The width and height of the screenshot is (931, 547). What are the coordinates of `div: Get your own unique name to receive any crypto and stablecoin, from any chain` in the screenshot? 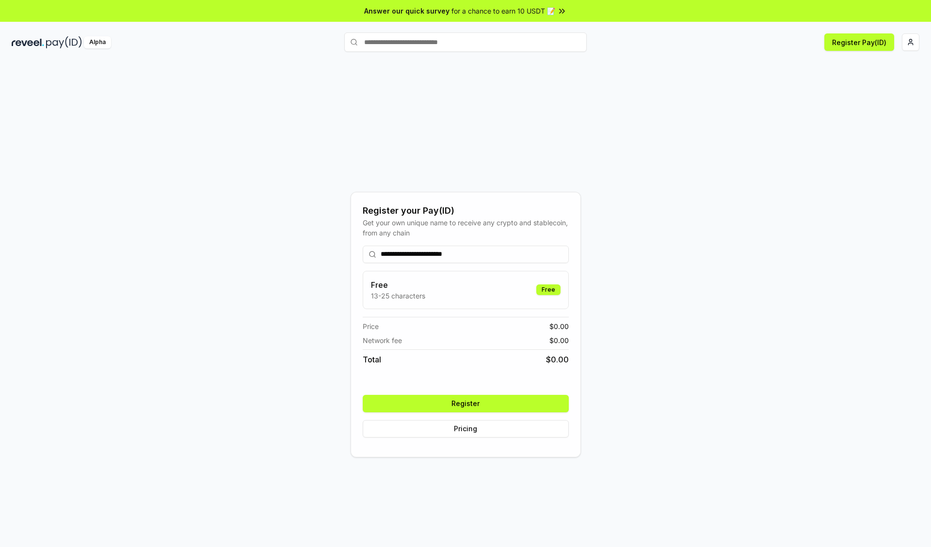 It's located at (465, 228).